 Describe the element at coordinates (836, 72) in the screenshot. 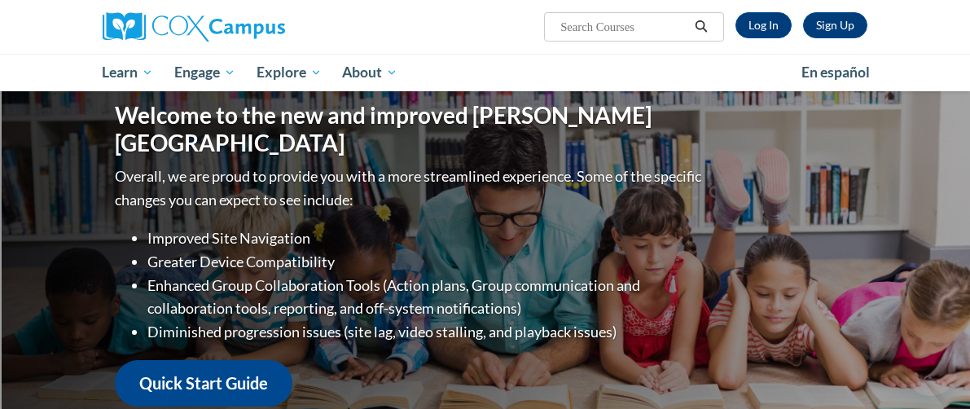

I see `a: En español` at that location.